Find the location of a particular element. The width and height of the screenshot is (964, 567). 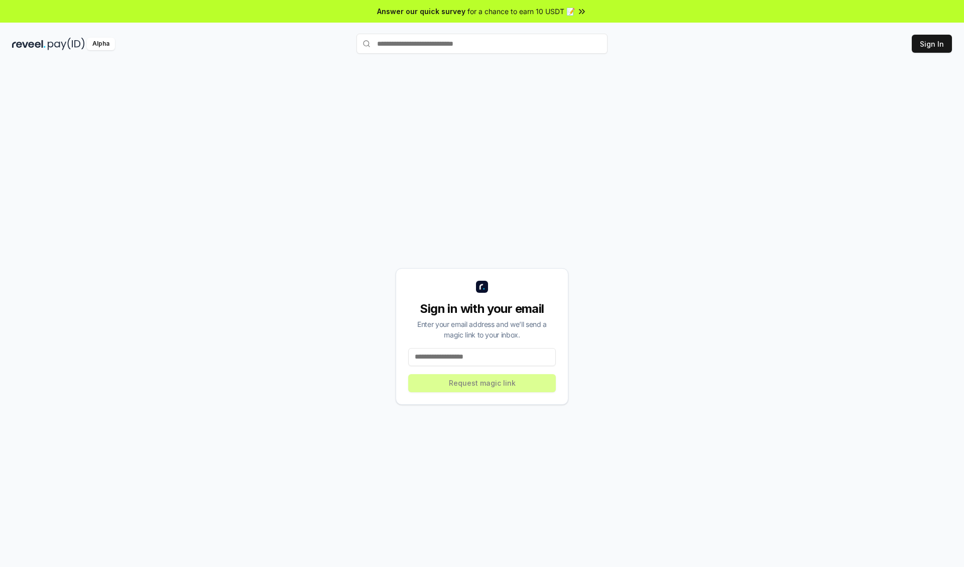

div: Alpha is located at coordinates (101, 44).